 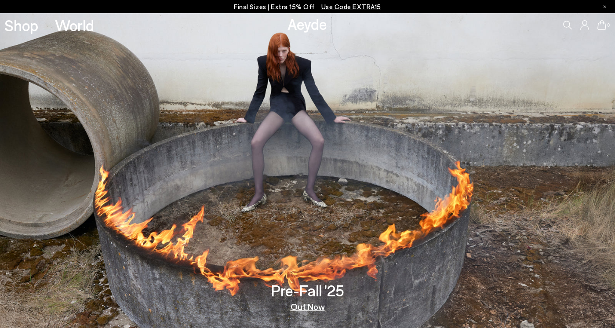 What do you see at coordinates (307, 7) in the screenshot?
I see `p: Final Sizes | Extra 15% Off` at bounding box center [307, 7].